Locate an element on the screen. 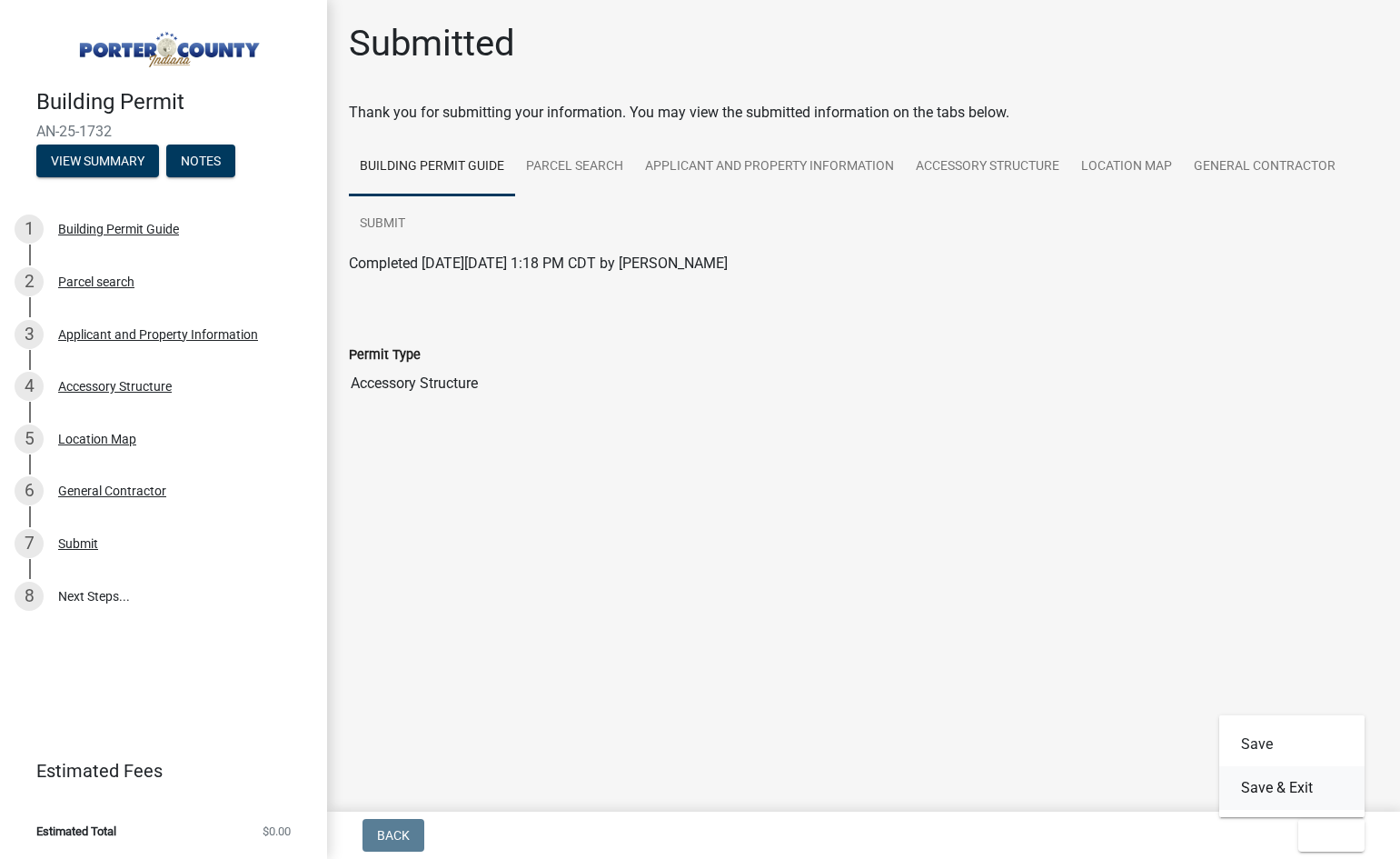 The image size is (1400, 859). button: Back is located at coordinates (393, 835).